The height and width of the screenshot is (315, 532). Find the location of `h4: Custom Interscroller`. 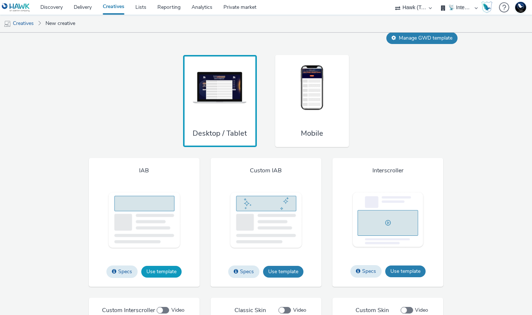

h4: Custom Interscroller is located at coordinates (128, 311).